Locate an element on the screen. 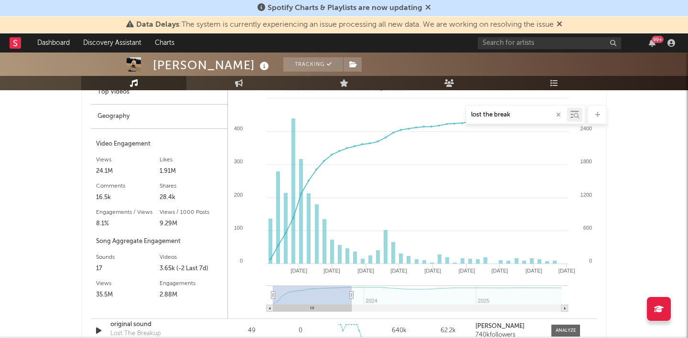 This screenshot has width=688, height=338. div: Engagements is located at coordinates (191, 284).